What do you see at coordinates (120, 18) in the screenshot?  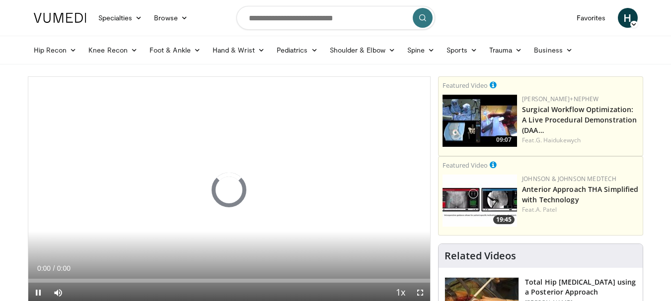 I see `a: Specialties` at bounding box center [120, 18].